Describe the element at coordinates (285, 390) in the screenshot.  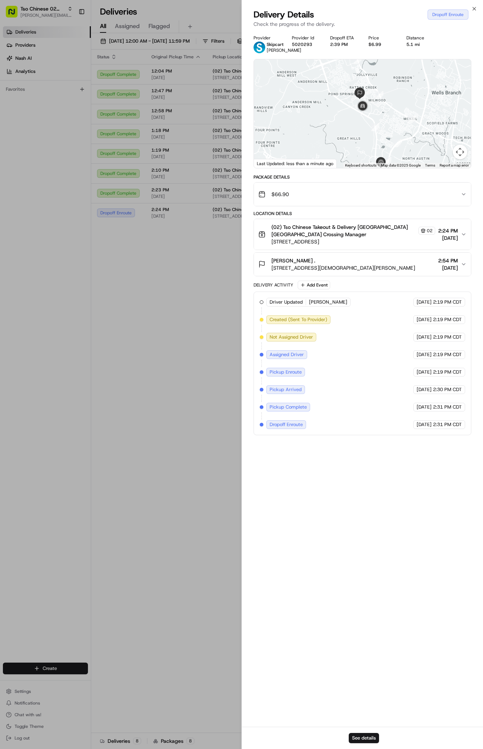
I see `span: Pickup Arrived` at that location.